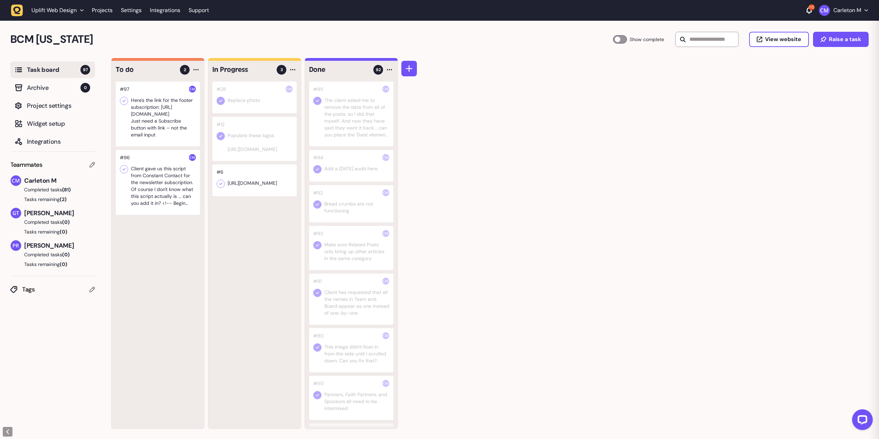  I want to click on button: Task board97, so click(53, 70).